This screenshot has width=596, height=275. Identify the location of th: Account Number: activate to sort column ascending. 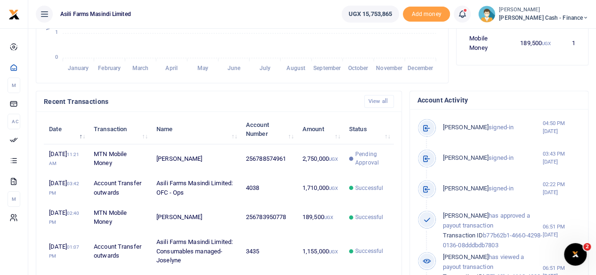
(269, 129).